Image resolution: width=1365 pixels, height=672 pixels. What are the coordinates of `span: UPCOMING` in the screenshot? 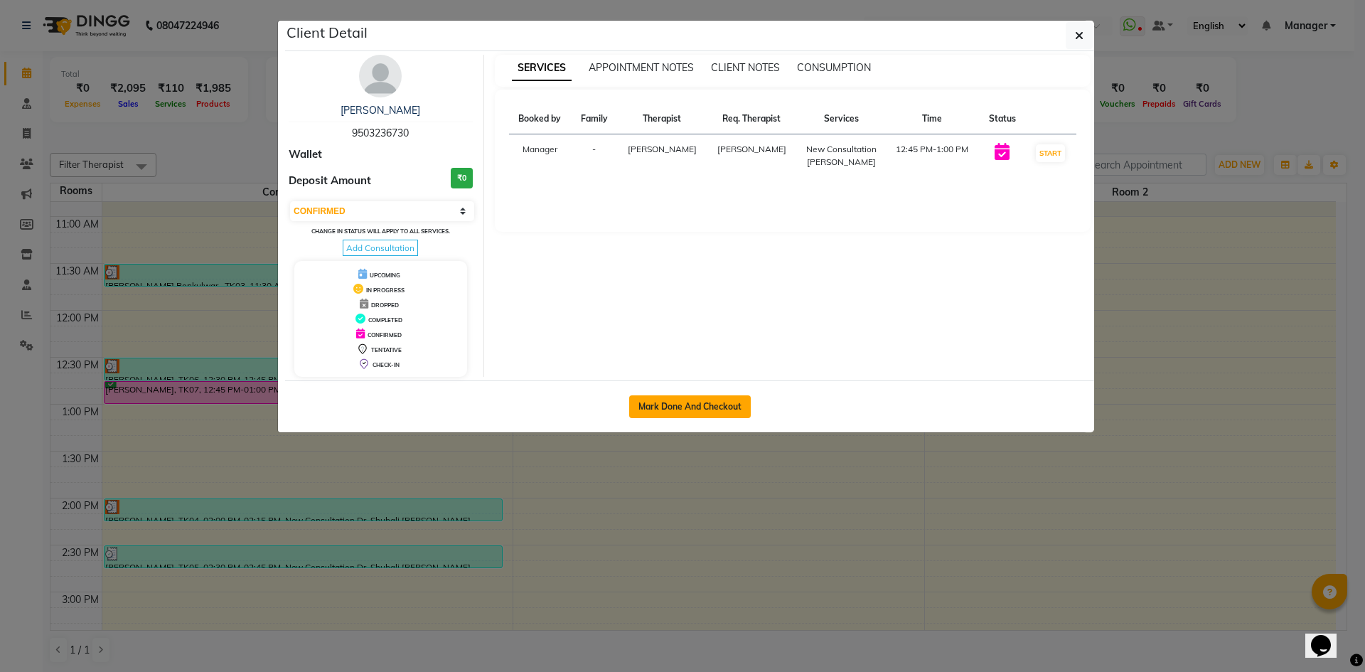 It's located at (385, 275).